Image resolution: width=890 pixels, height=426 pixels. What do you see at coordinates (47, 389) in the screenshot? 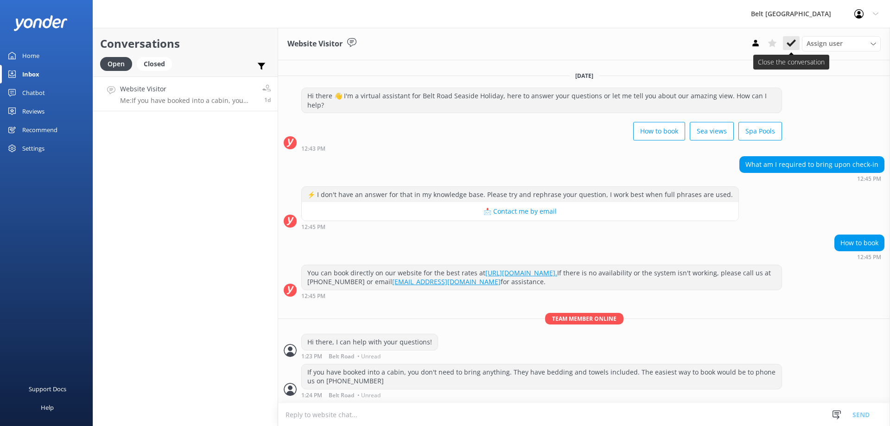
I see `div: Support Docs` at bounding box center [47, 389].